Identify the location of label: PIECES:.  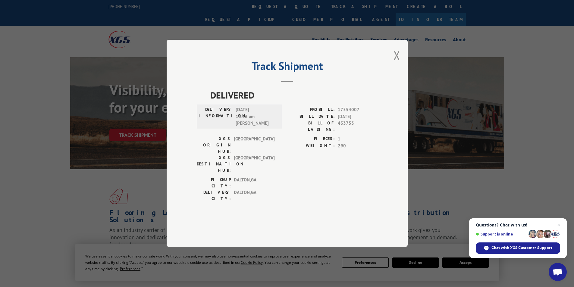
(311, 139).